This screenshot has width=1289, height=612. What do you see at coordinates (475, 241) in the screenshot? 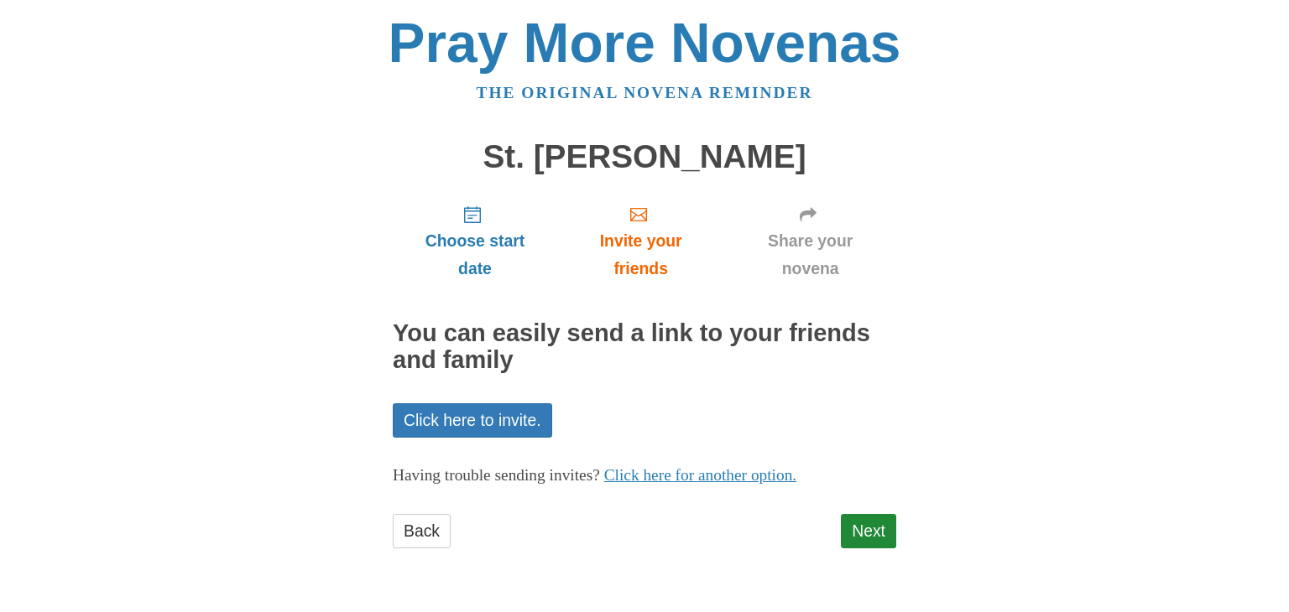
I see `a: Choose start date` at bounding box center [475, 241].